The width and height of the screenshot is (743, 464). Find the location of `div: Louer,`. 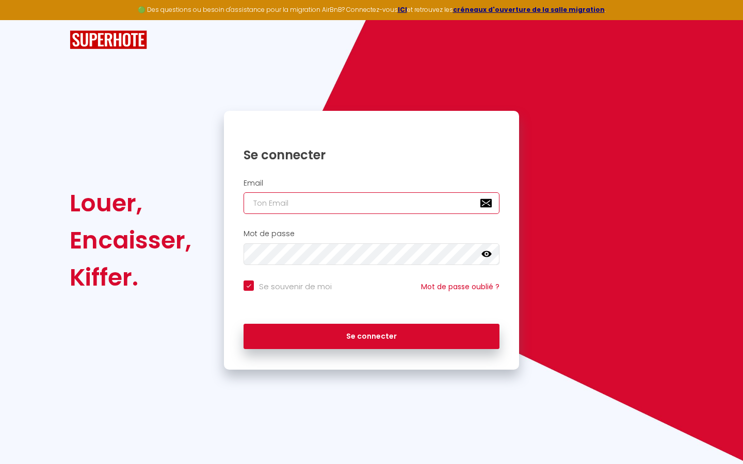

div: Louer, is located at coordinates (131, 203).